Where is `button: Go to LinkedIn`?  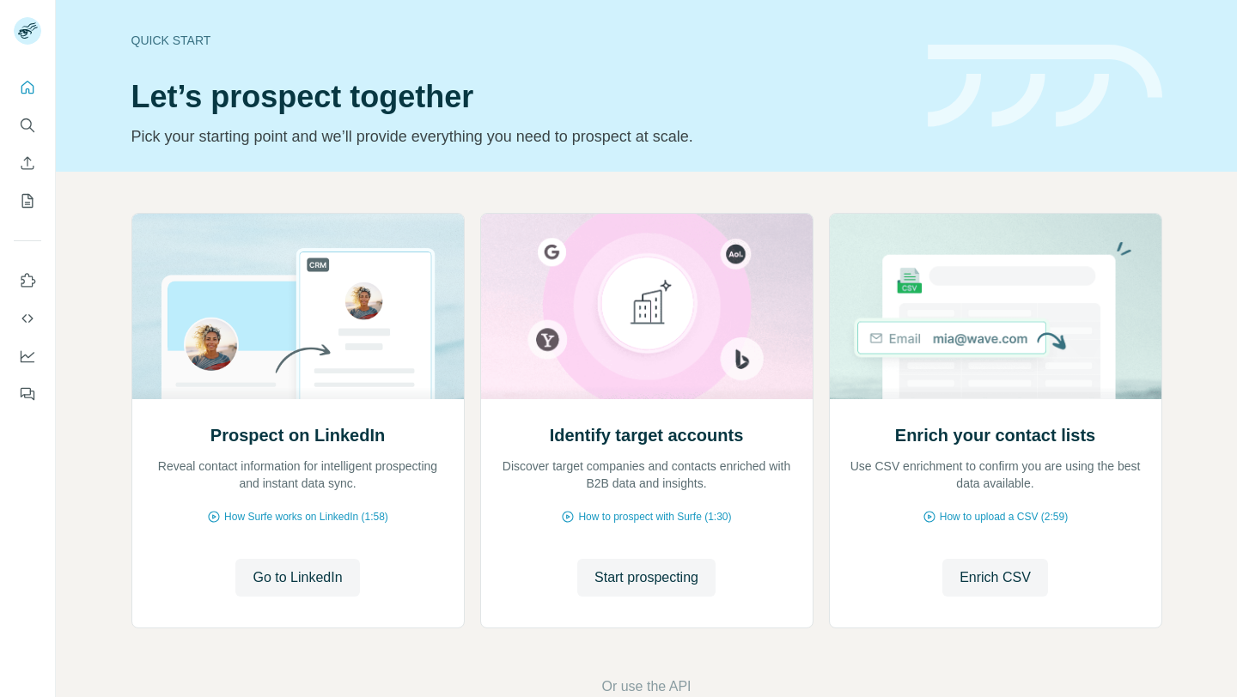 button: Go to LinkedIn is located at coordinates (297, 578).